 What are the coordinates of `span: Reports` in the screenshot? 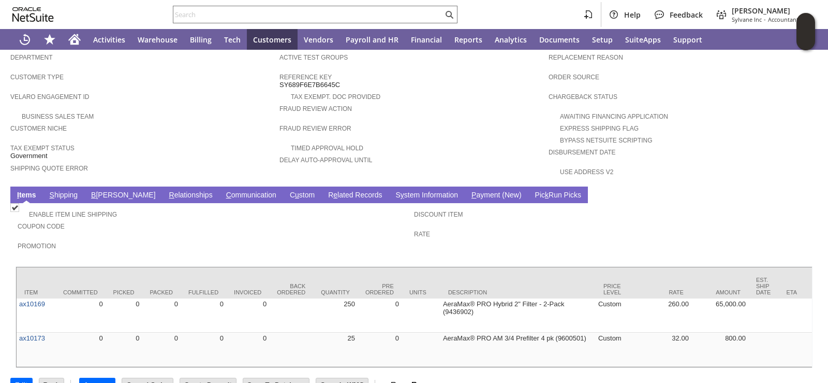 It's located at (468, 39).